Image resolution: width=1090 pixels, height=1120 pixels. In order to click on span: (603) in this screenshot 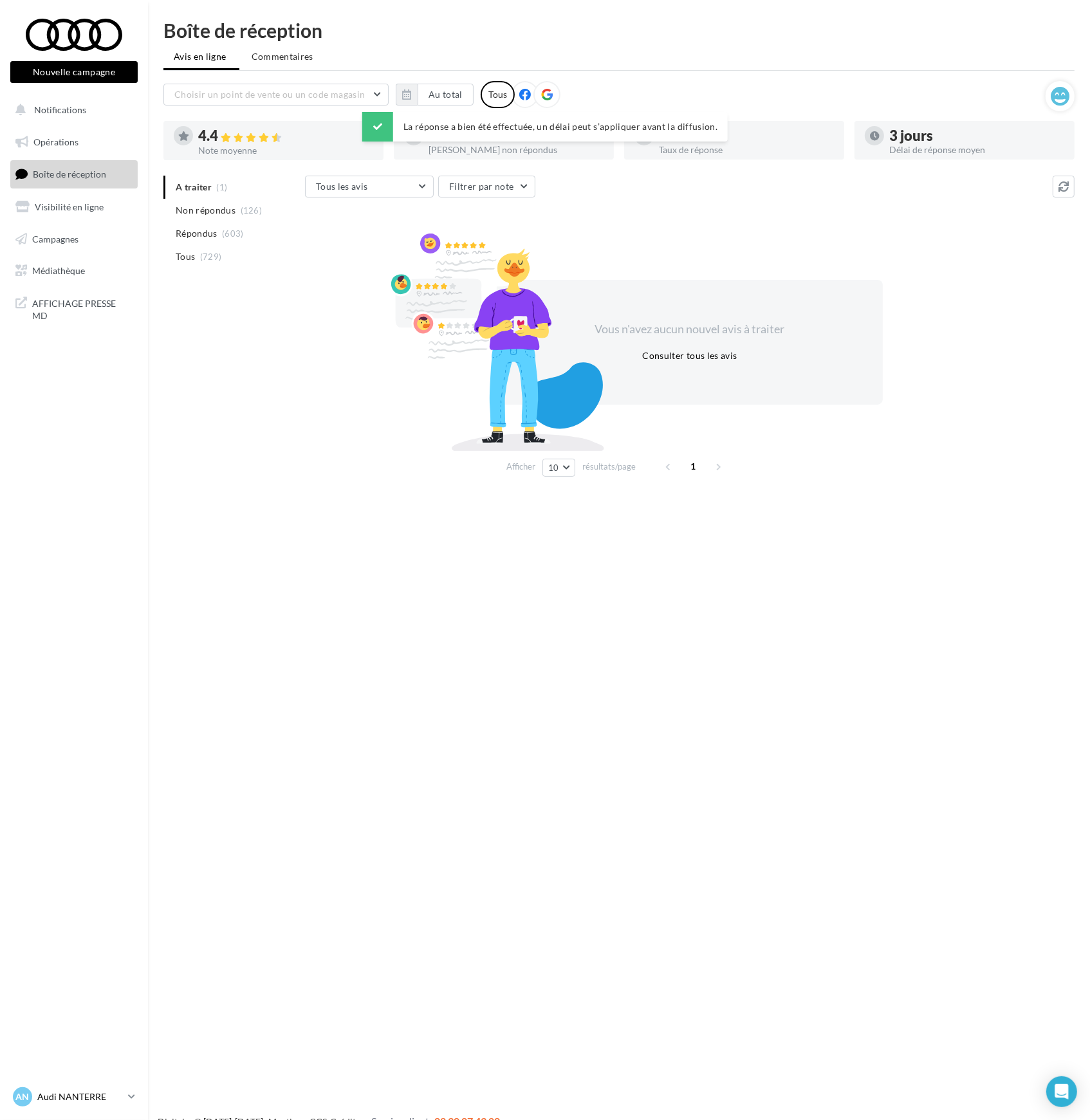, I will do `click(233, 233)`.